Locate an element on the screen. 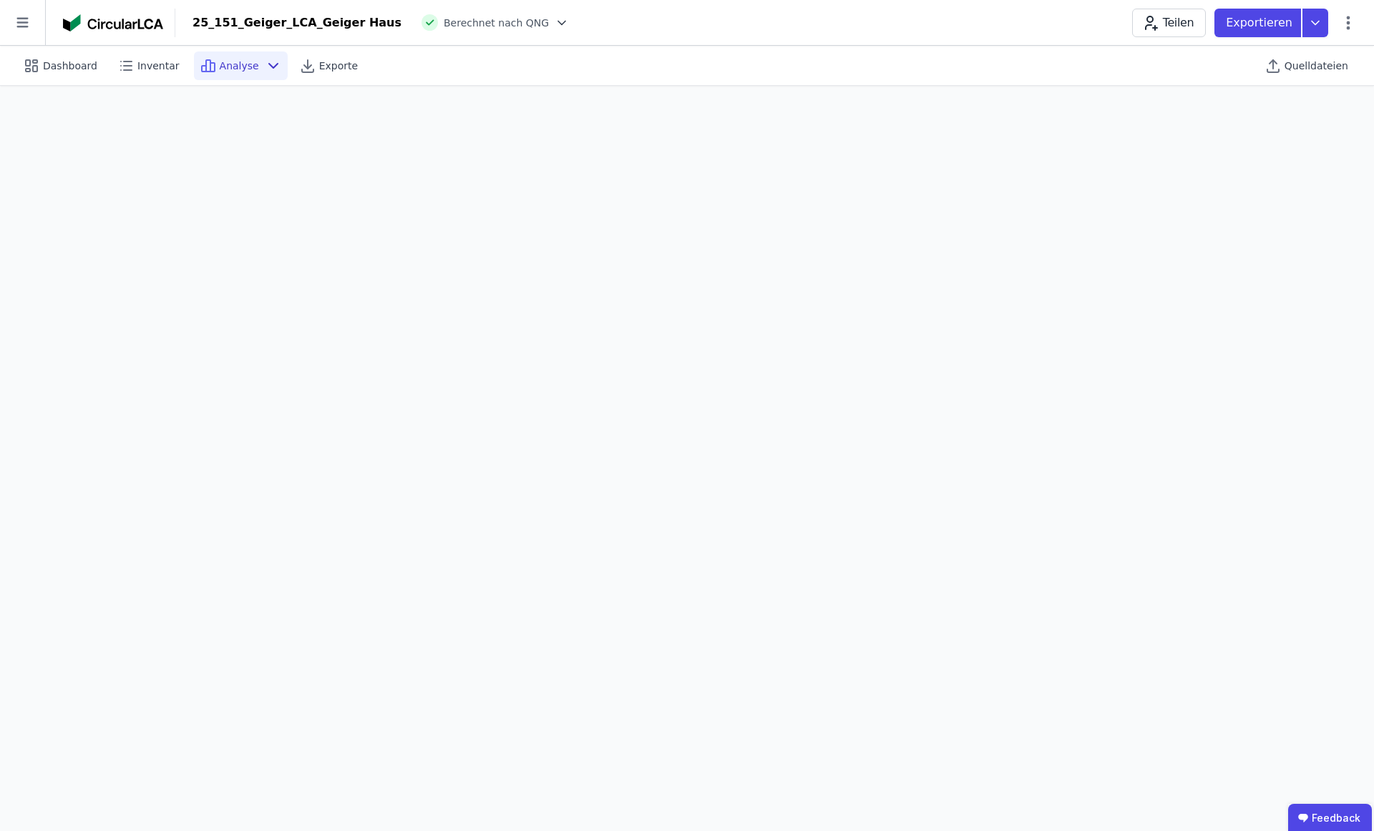 The height and width of the screenshot is (831, 1374). button: Teilen is located at coordinates (1168, 23).